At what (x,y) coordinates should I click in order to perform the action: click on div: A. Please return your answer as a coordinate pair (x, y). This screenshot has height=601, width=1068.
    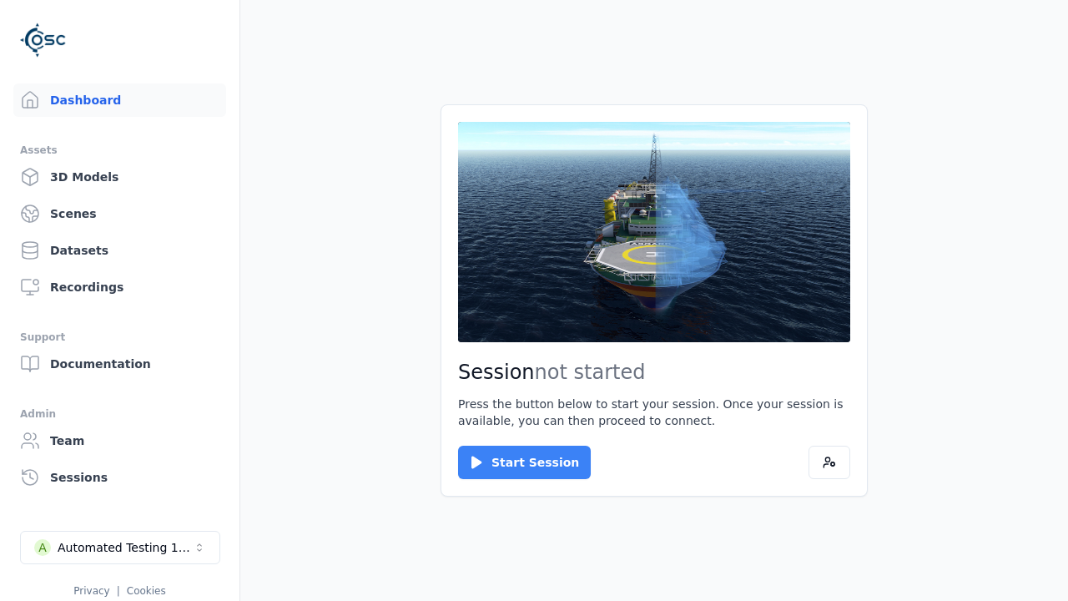
    Looking at the image, I should click on (43, 547).